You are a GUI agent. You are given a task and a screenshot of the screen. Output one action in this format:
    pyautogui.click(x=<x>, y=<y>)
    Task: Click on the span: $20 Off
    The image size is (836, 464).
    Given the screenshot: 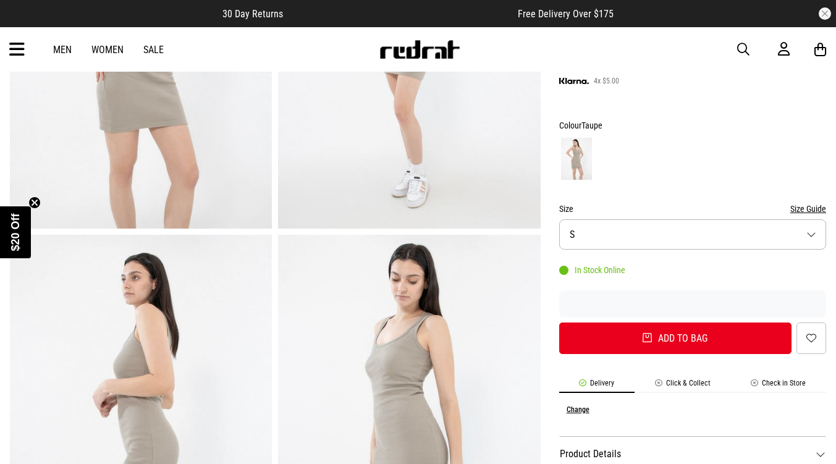 What is the action you would take?
    pyautogui.click(x=15, y=232)
    